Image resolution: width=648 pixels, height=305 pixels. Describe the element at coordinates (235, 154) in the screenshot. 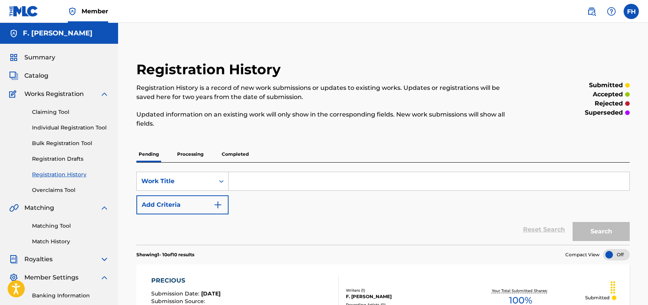

I see `p: Completed` at that location.